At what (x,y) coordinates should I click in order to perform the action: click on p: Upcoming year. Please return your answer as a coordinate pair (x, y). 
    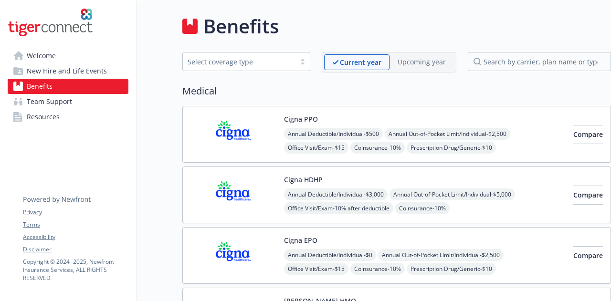
    Looking at the image, I should click on (421, 62).